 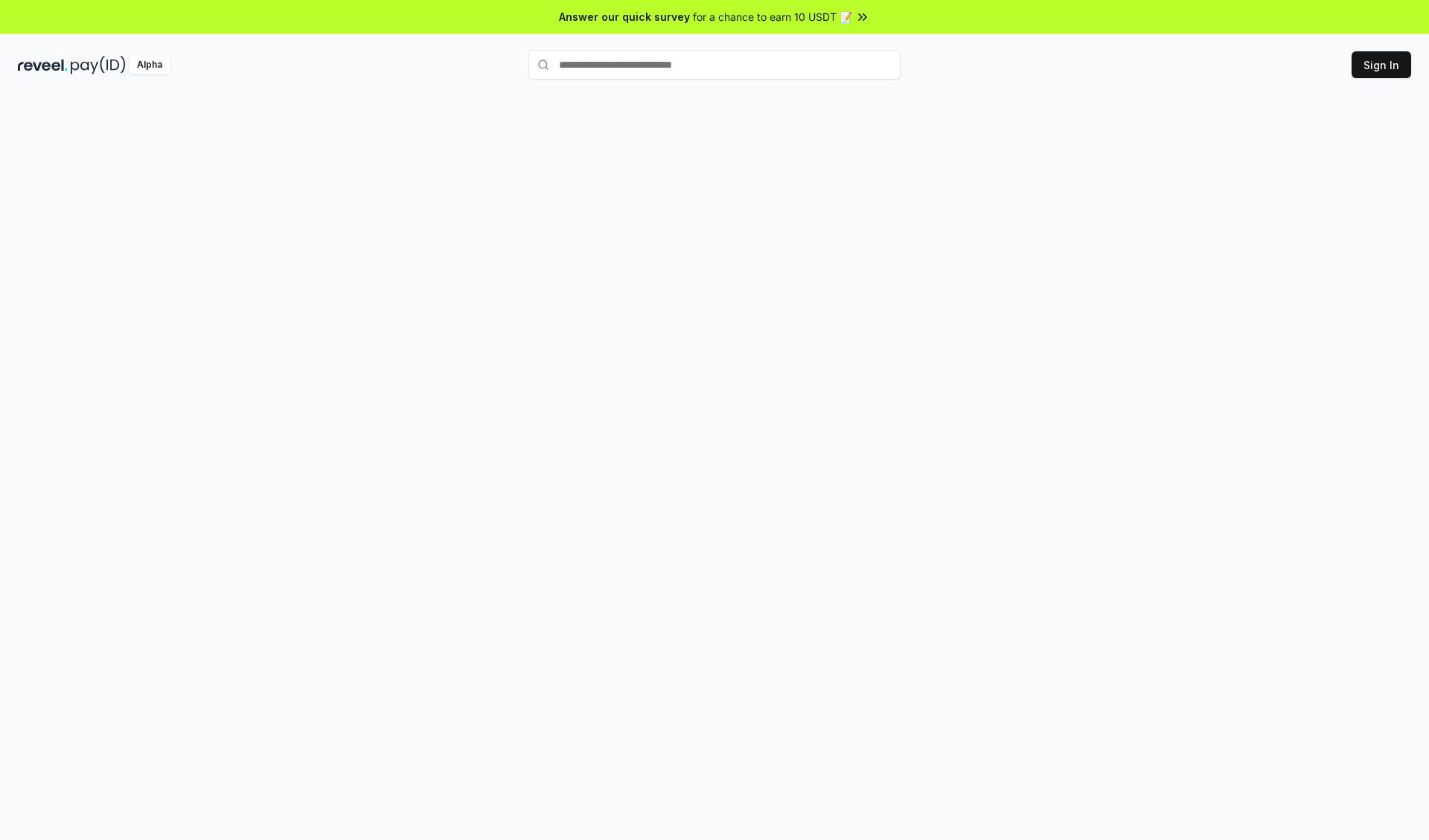 I want to click on img: pay_id, so click(x=98, y=65).